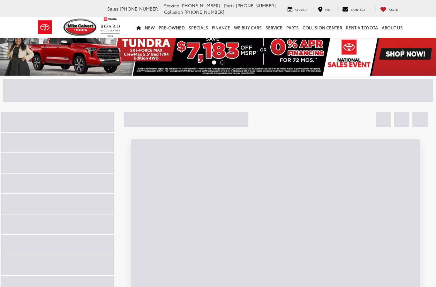  Describe the element at coordinates (394, 9) in the screenshot. I see `span: Saved` at that location.